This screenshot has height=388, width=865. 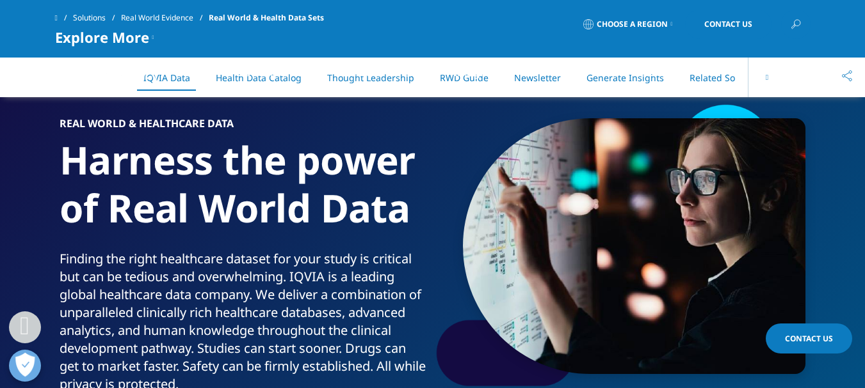 What do you see at coordinates (571, 72) in the screenshot?
I see `a: About` at bounding box center [571, 72].